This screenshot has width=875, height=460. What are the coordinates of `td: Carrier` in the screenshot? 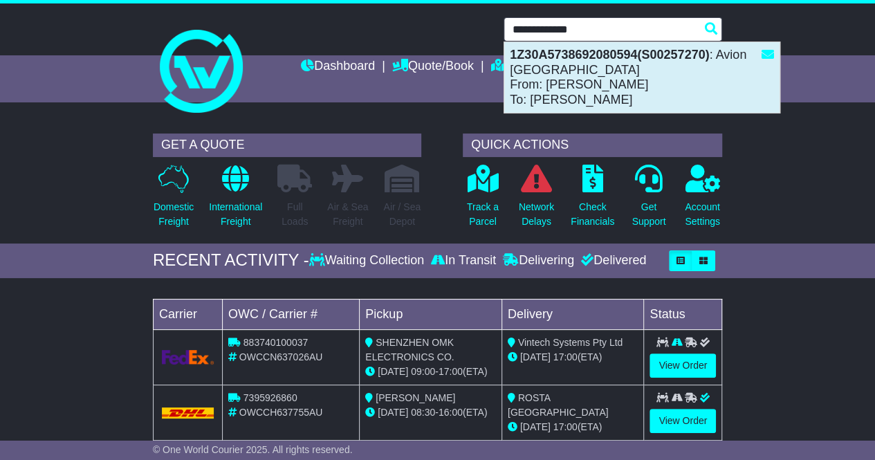 It's located at (187, 314).